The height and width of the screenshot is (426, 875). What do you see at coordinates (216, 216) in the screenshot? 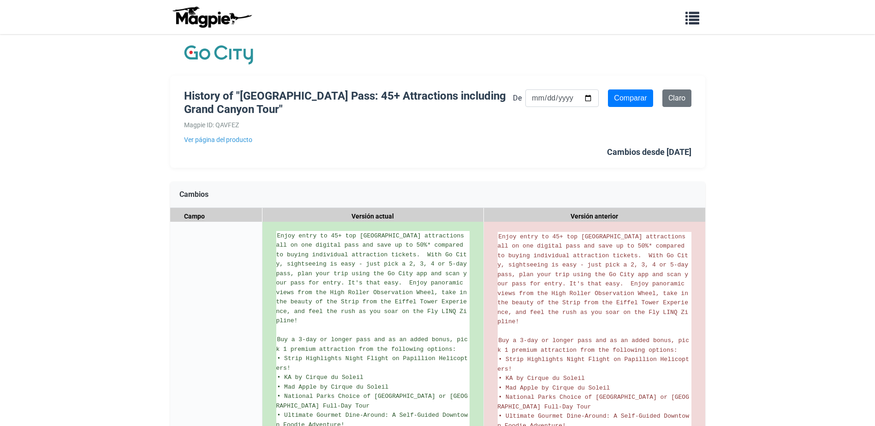
I see `div: Campo` at bounding box center [216, 216].